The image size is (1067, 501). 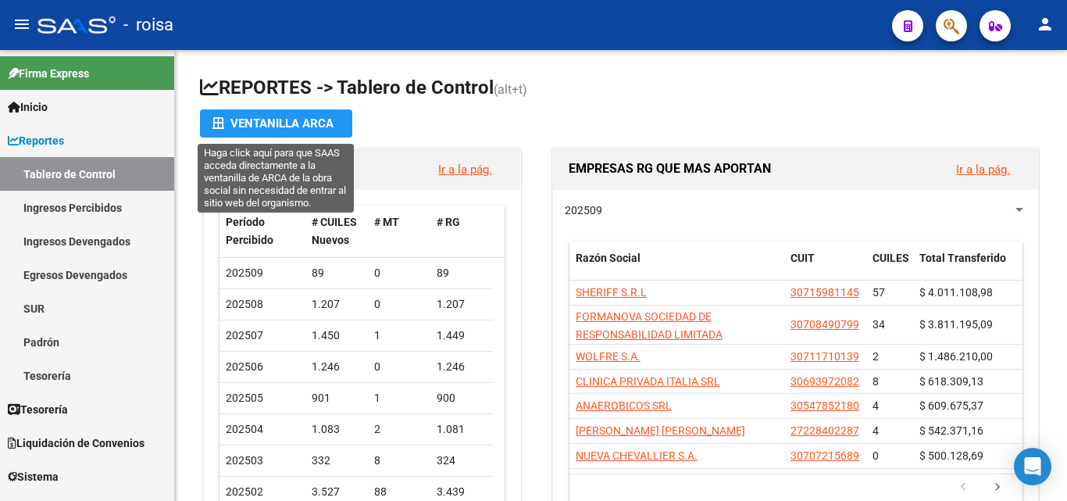 I want to click on span: 57, so click(x=879, y=292).